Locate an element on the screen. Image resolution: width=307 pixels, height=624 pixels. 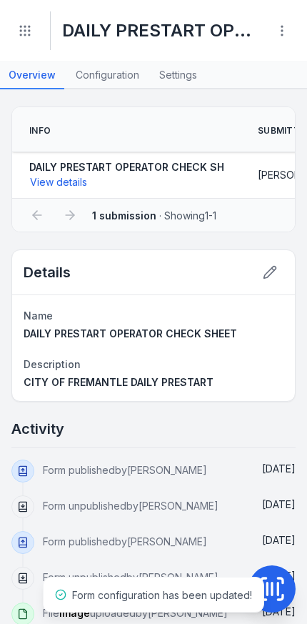
span: Info is located at coordinates (40, 131).